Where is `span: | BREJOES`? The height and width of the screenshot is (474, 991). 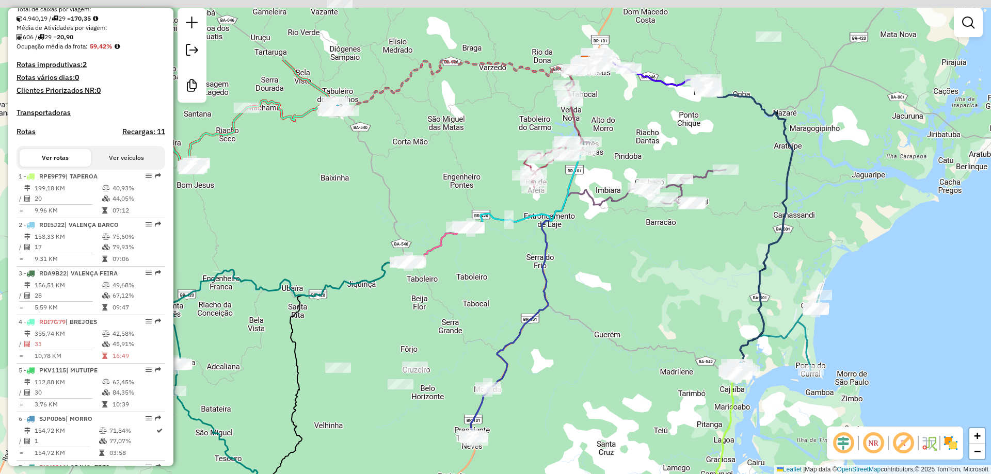 span: | BREJOES is located at coordinates (81, 322).